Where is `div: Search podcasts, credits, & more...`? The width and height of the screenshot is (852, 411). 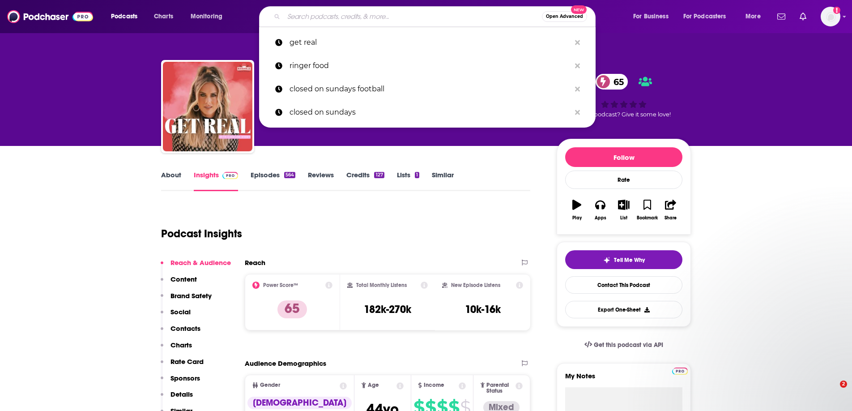
div: Search podcasts, credits, & more... is located at coordinates (436, 17).